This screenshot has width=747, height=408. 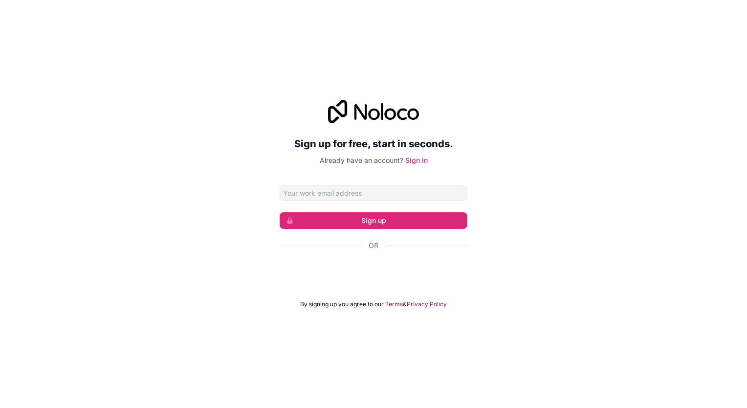 What do you see at coordinates (427, 304) in the screenshot?
I see `a: Privacy Policy` at bounding box center [427, 304].